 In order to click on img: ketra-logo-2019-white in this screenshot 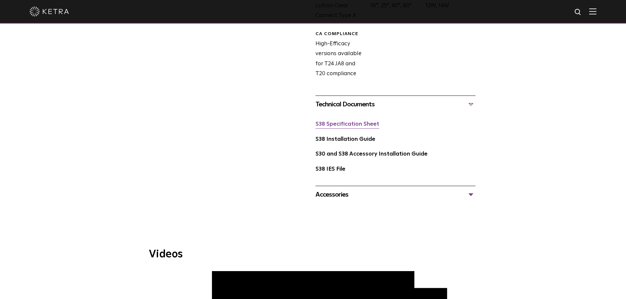, I will do `click(49, 11)`.